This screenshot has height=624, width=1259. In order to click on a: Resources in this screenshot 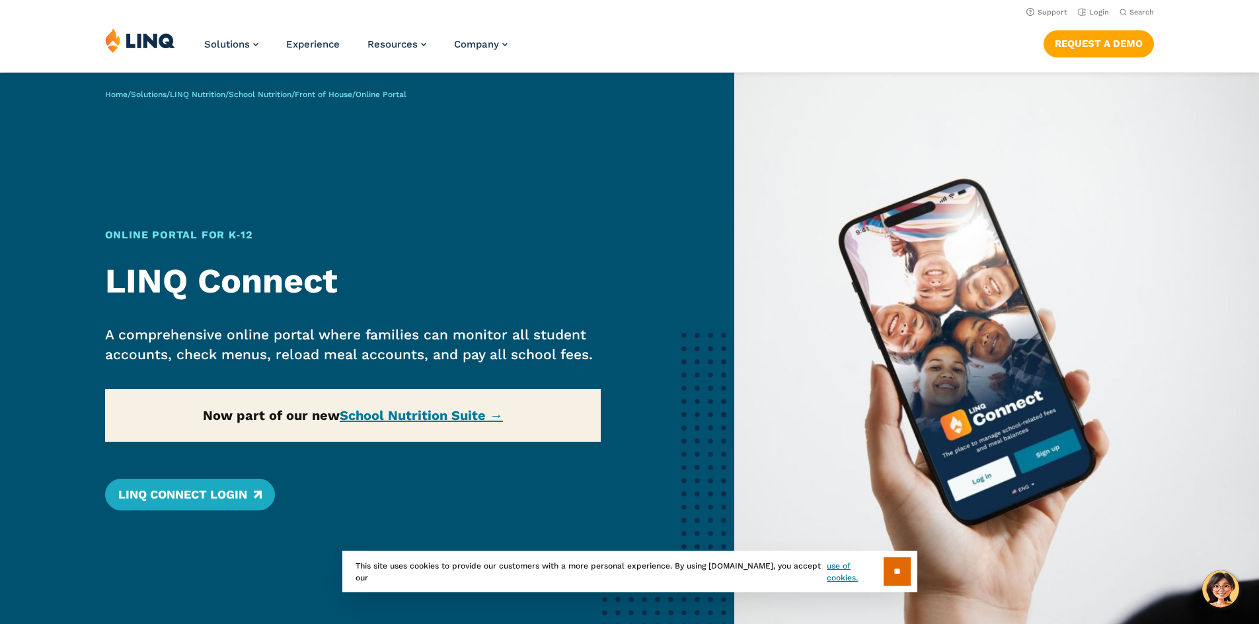, I will do `click(396, 44)`.